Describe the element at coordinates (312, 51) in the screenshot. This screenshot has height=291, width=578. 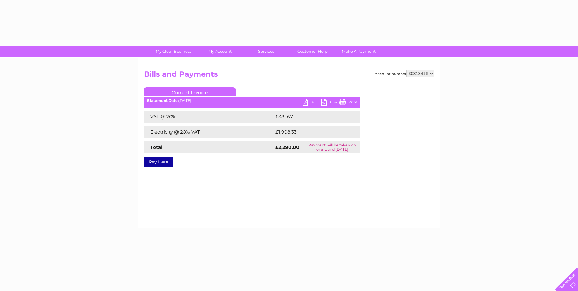
I see `a: Customer Help` at that location.